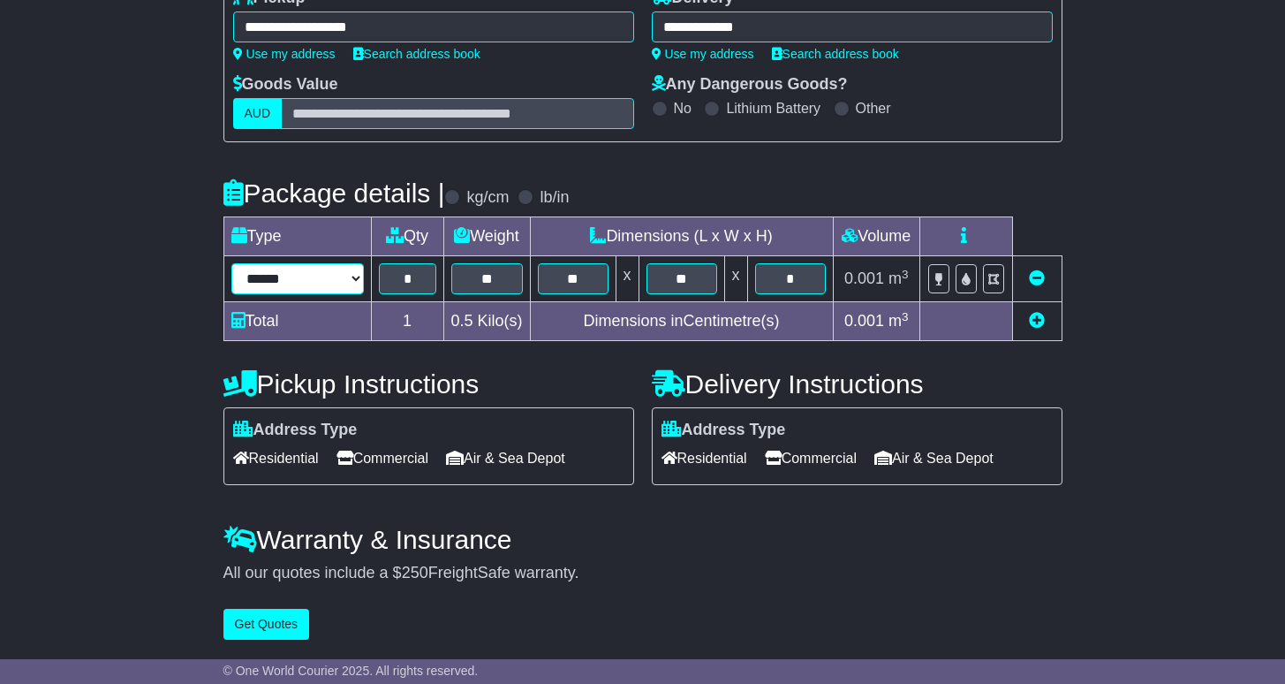 The width and height of the screenshot is (1285, 684). Describe the element at coordinates (407, 322) in the screenshot. I see `td: 1` at that location.